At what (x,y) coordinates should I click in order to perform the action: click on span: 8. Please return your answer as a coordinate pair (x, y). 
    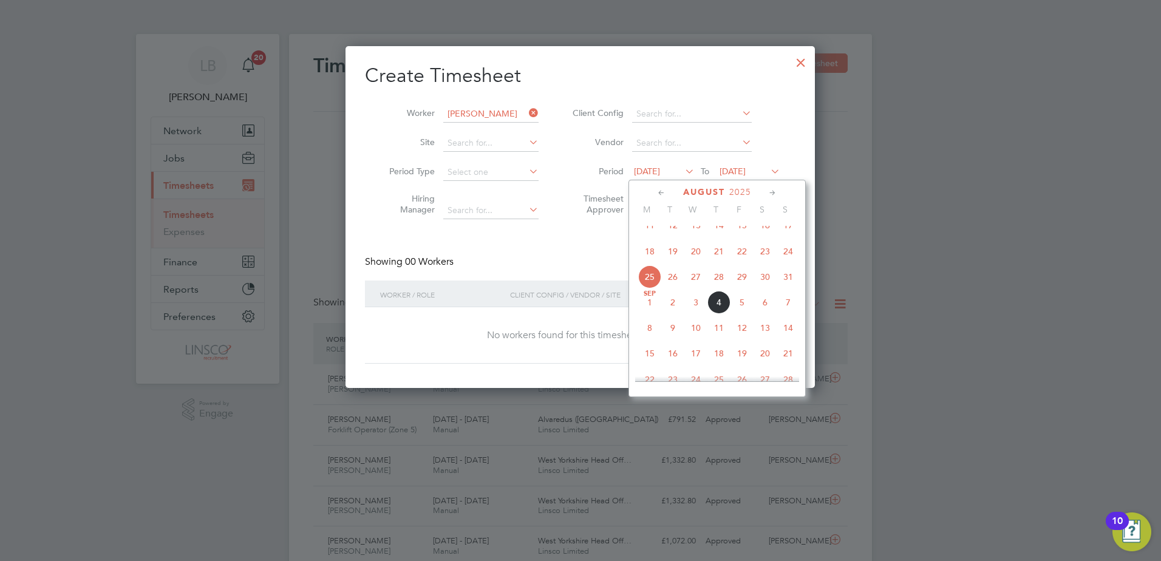
    Looking at the image, I should click on (650, 328).